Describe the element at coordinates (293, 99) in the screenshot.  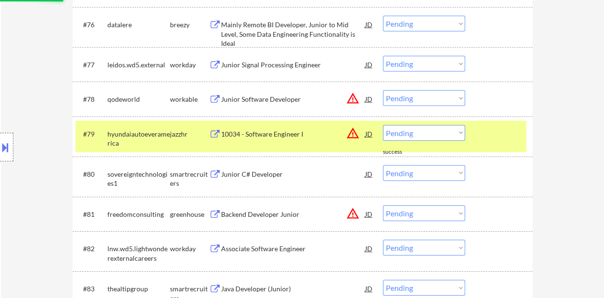
I see `div: Junior Software Developer` at that location.